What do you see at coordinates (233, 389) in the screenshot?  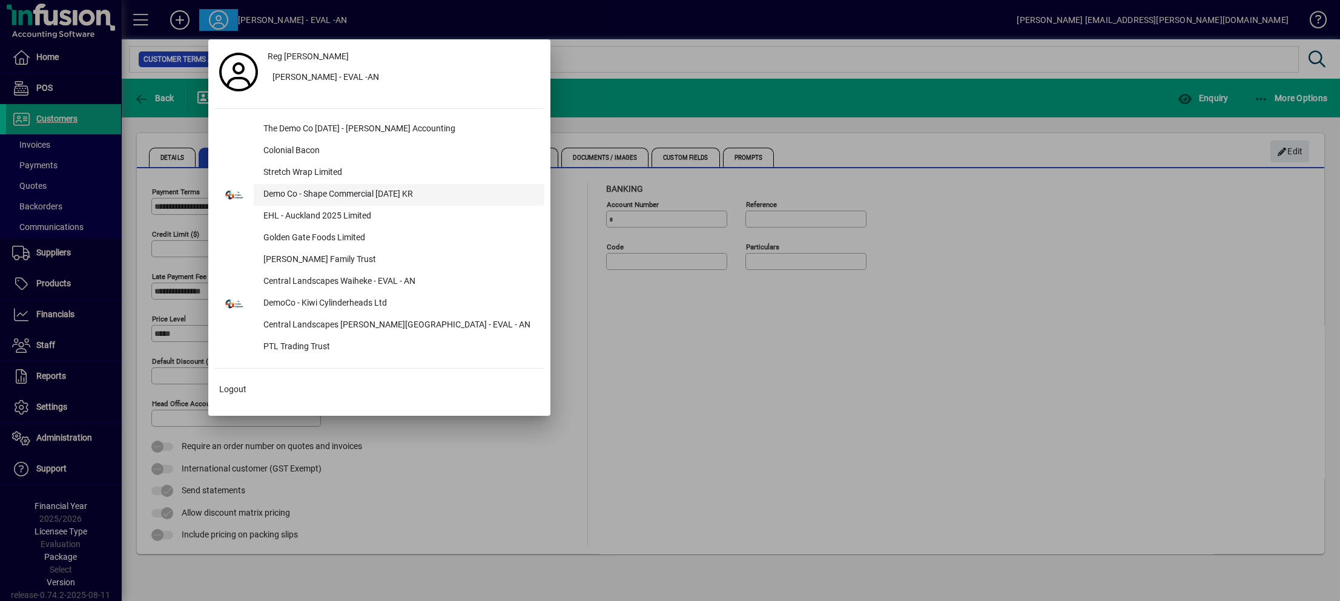 I see `span: Logout` at bounding box center [233, 389].